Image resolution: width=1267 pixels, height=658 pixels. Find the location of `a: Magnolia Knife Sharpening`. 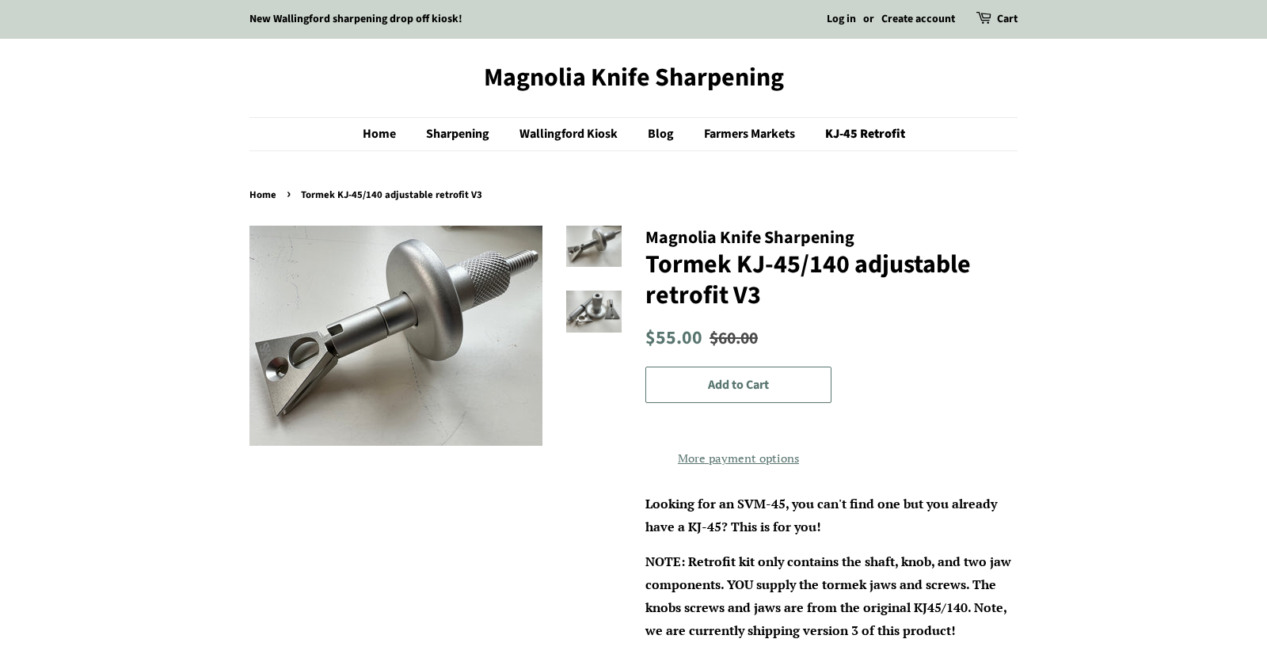

a: Magnolia Knife Sharpening is located at coordinates (633, 78).